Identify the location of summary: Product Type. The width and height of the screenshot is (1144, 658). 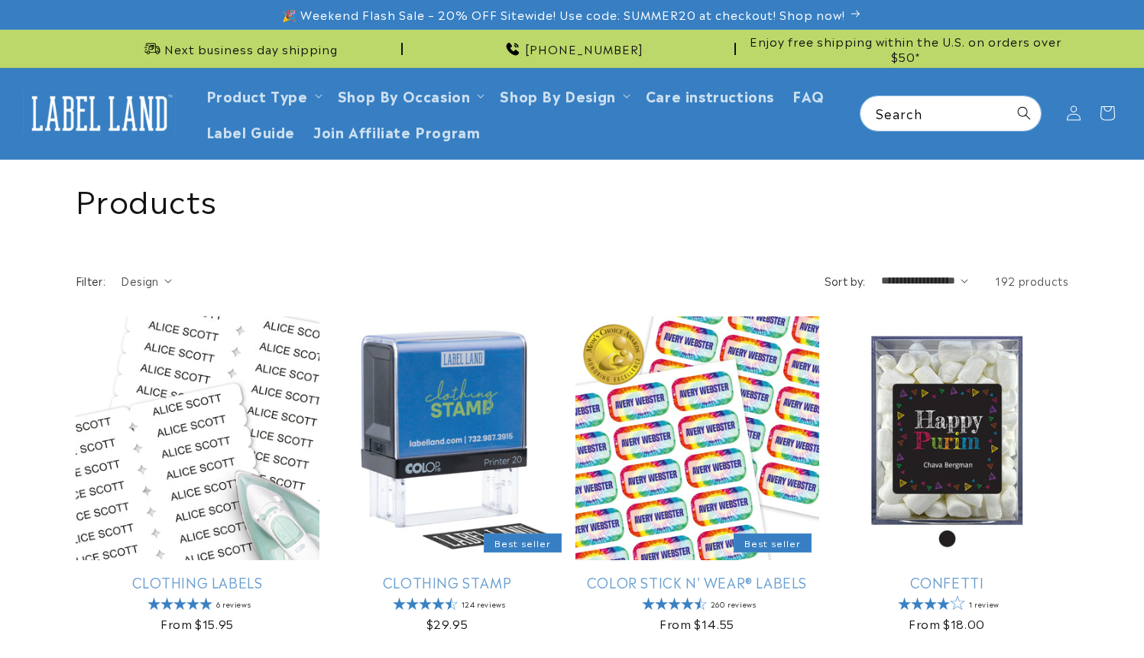
(263, 95).